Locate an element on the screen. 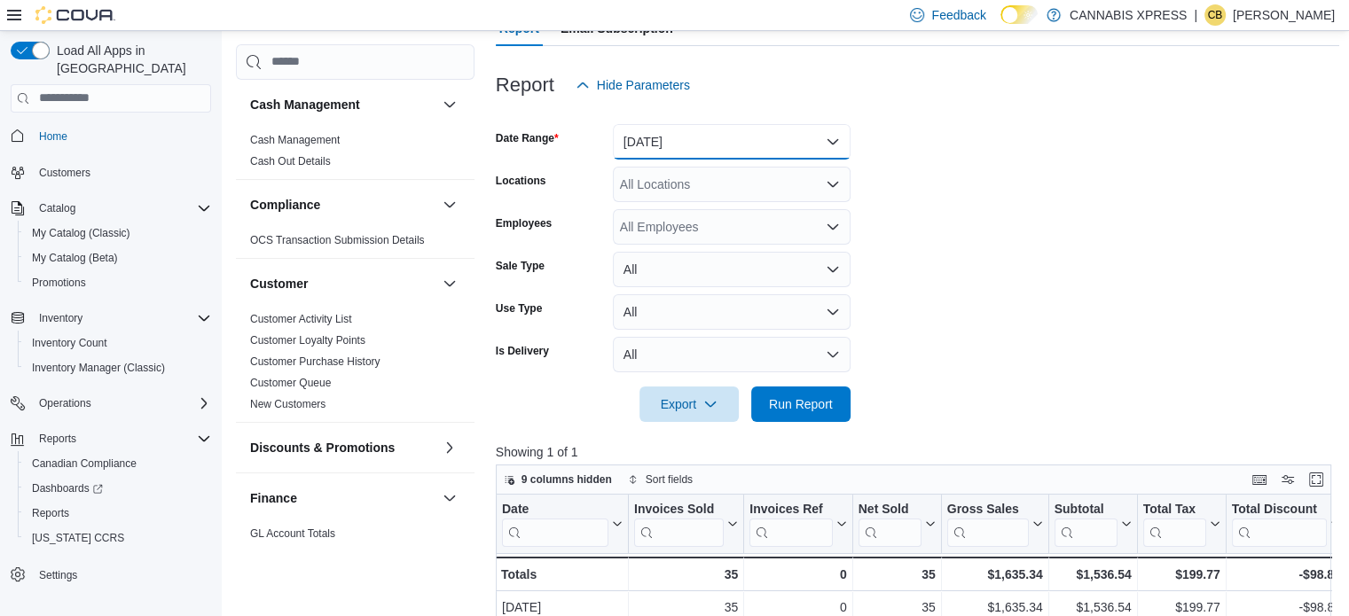 The width and height of the screenshot is (1349, 616). button: Inventory Manager (Classic) is located at coordinates (118, 368).